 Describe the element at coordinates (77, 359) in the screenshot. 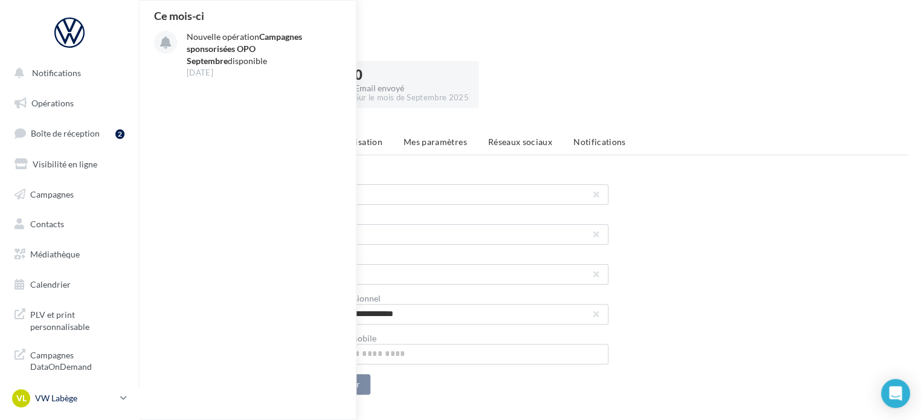

I see `span: Campagnes DataOnDemand` at that location.